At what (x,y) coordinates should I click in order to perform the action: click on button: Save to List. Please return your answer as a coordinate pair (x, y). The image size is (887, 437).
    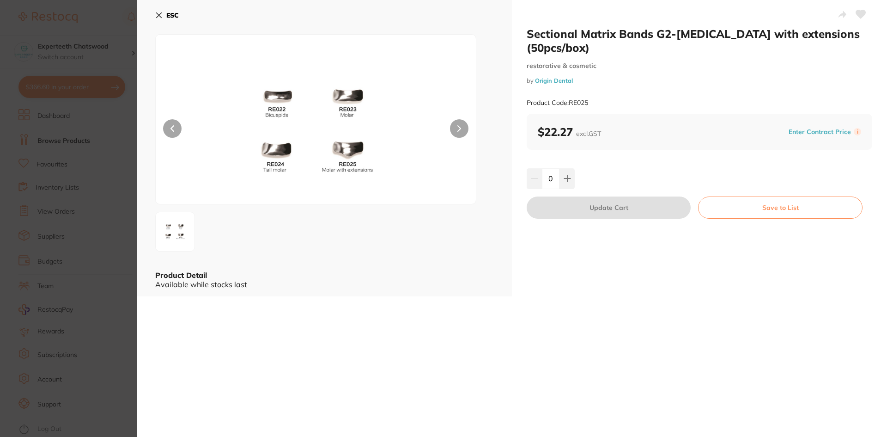
    Looking at the image, I should click on (781, 207).